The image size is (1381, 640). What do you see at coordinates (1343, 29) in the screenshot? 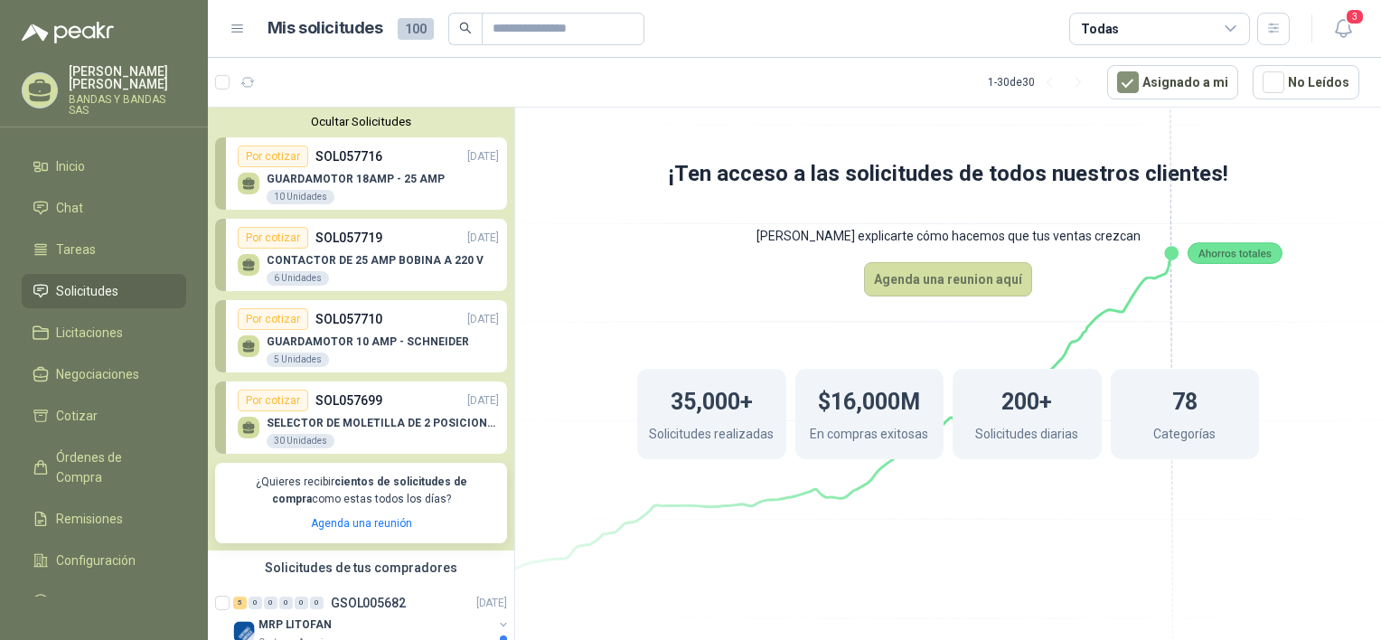
I see `button: 3` at bounding box center [1343, 29].